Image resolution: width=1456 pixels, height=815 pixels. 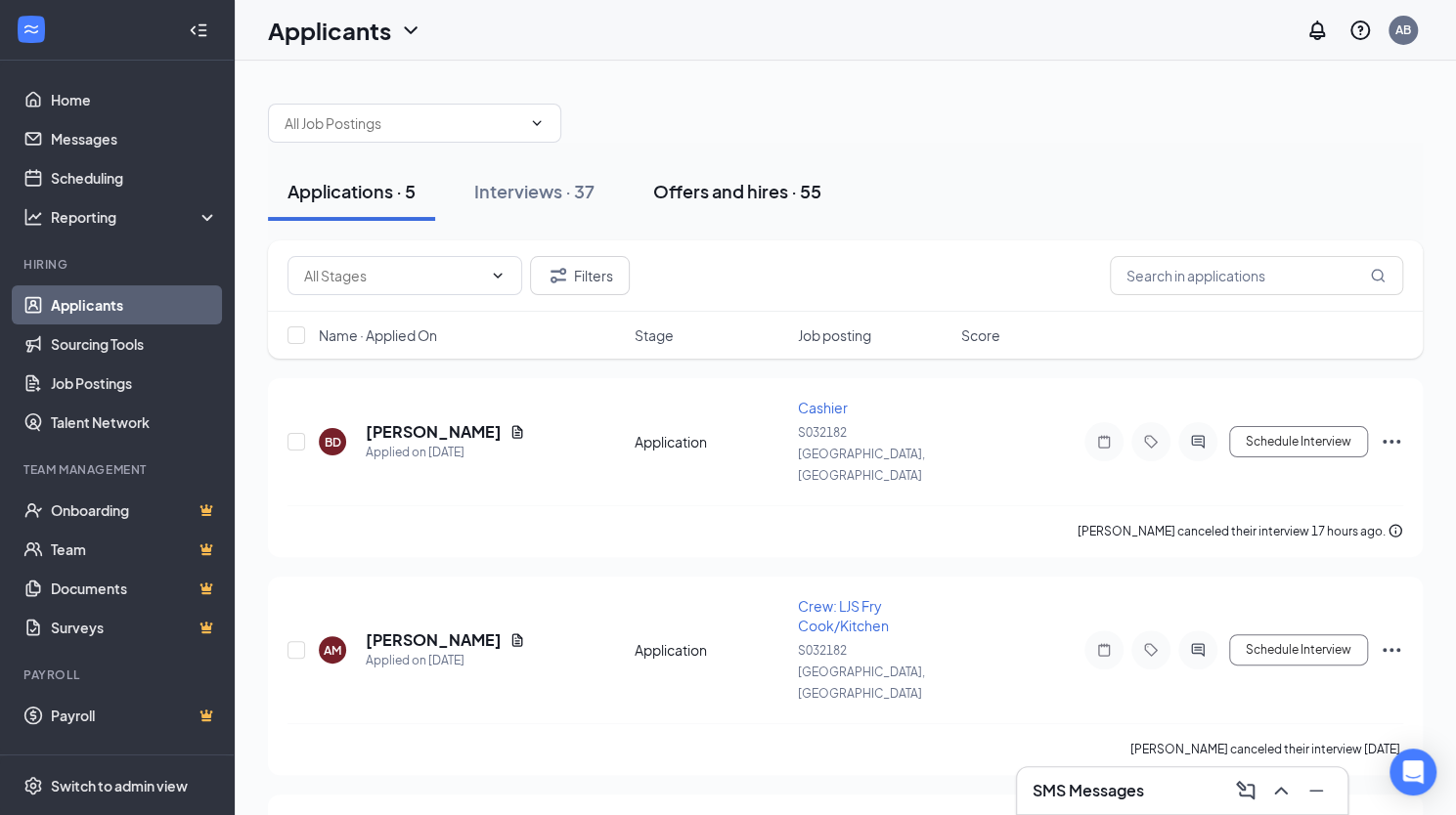 I want to click on svg: Info, so click(x=1395, y=531).